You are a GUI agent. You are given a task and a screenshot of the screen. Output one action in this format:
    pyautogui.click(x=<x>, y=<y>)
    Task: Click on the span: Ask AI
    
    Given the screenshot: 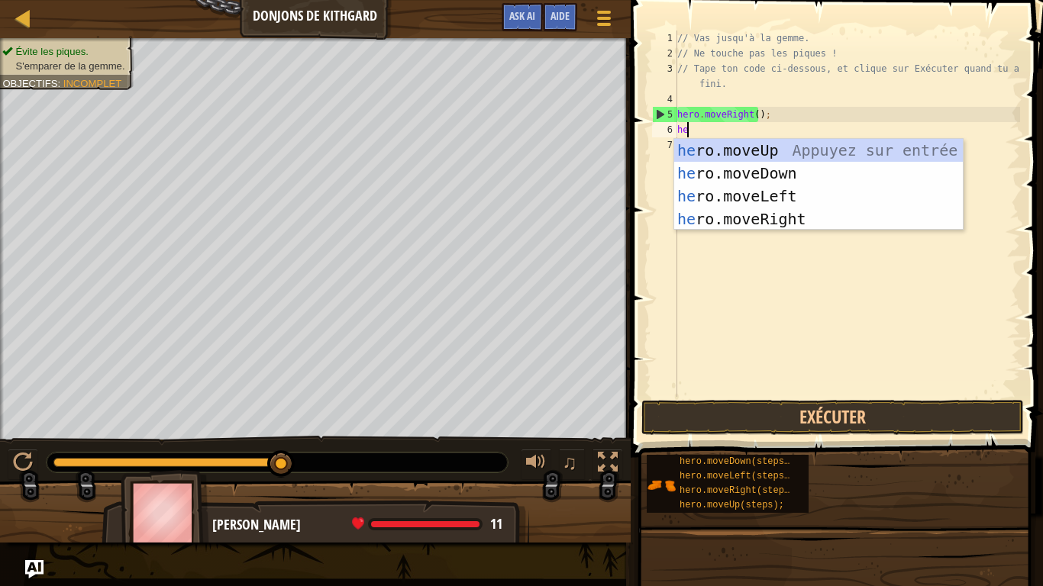 What is the action you would take?
    pyautogui.click(x=522, y=15)
    